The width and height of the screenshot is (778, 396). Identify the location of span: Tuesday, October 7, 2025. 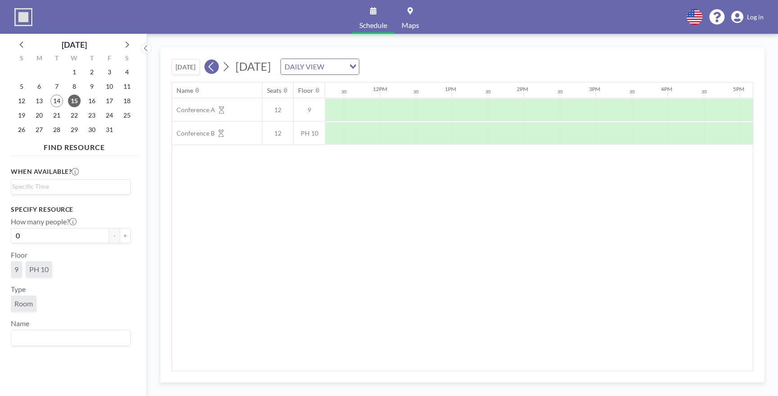
(57, 86).